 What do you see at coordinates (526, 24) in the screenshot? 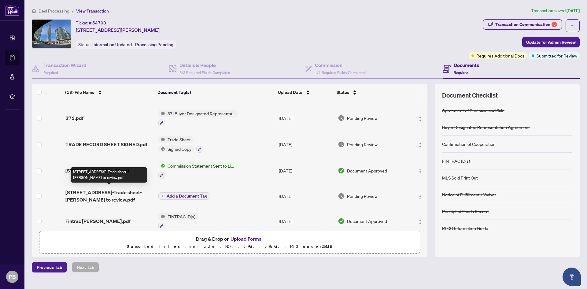
I see `div: Transaction Communication` at bounding box center [526, 24].